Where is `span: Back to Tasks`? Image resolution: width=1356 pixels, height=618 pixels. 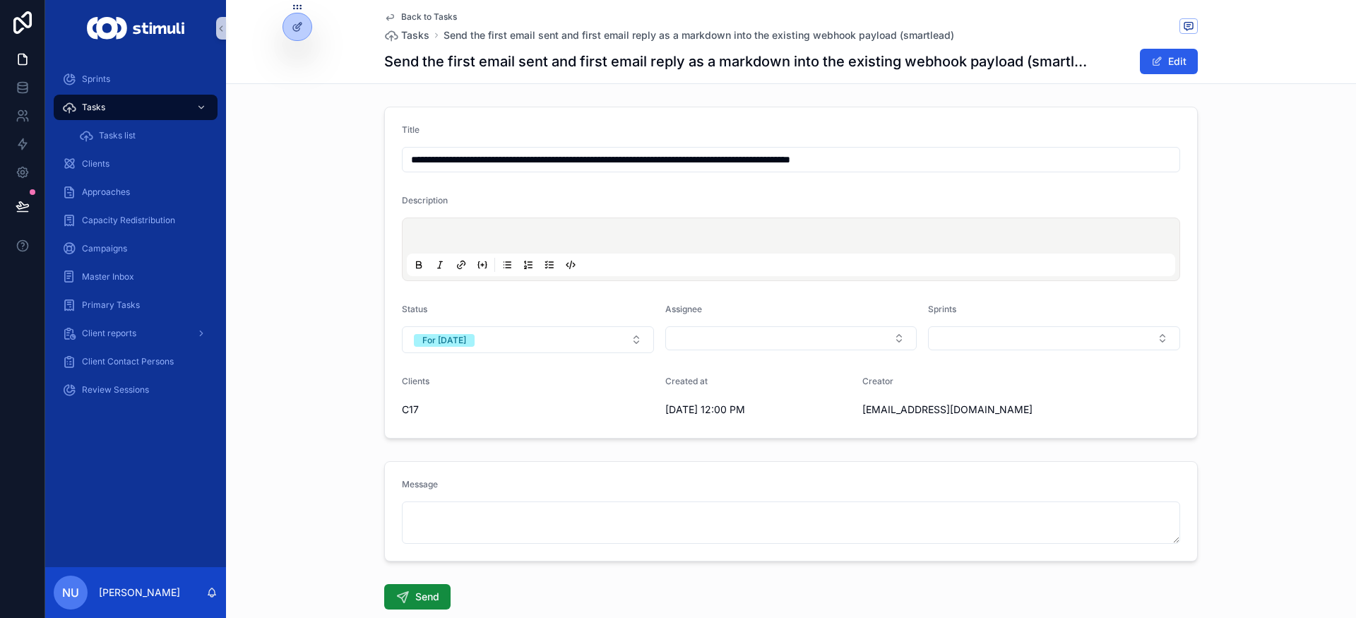
span: Back to Tasks is located at coordinates (429, 17).